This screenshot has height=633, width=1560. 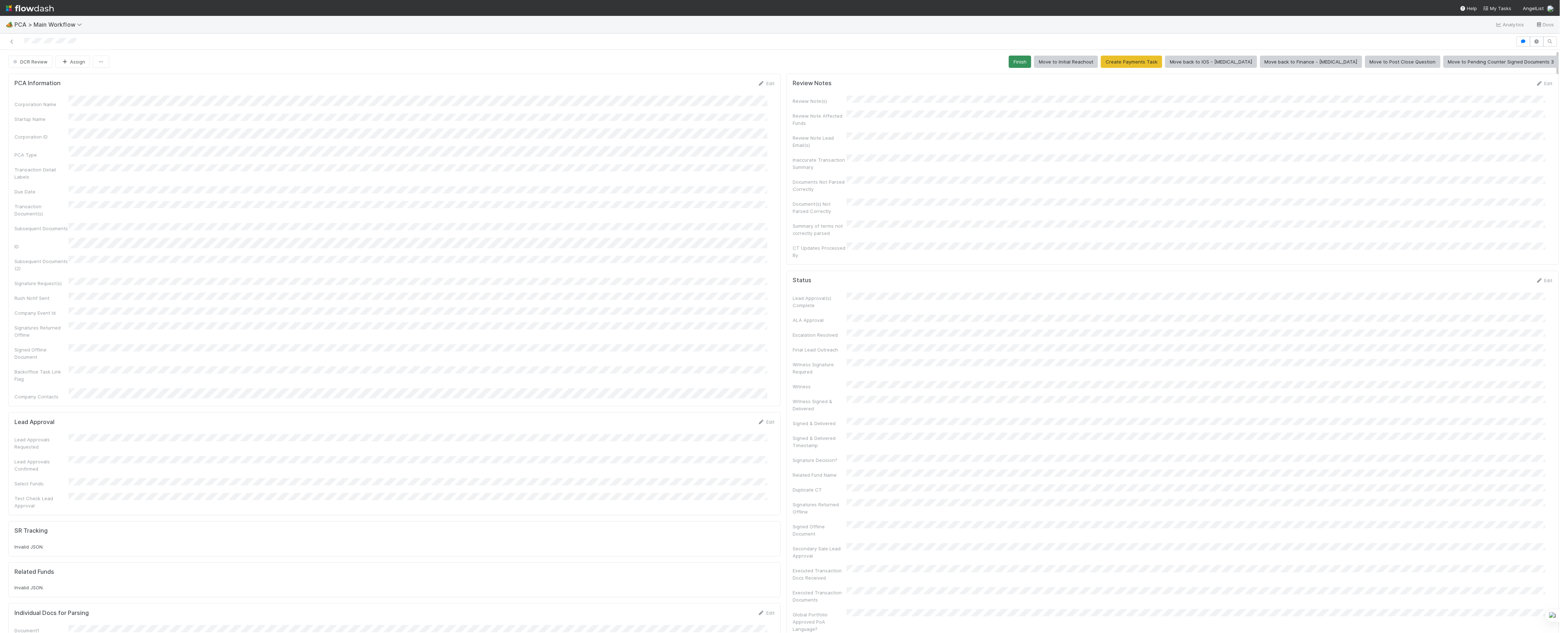 What do you see at coordinates (820, 552) in the screenshot?
I see `div: Secondary Sale Lead Approval` at bounding box center [820, 552].